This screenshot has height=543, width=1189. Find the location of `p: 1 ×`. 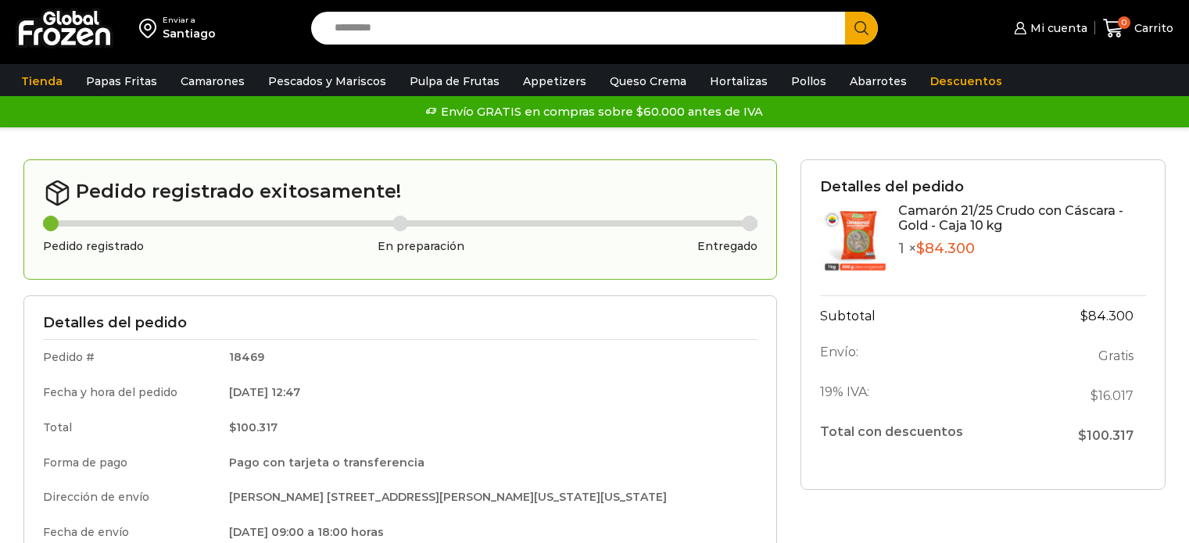

p: 1 × is located at coordinates (1022, 249).